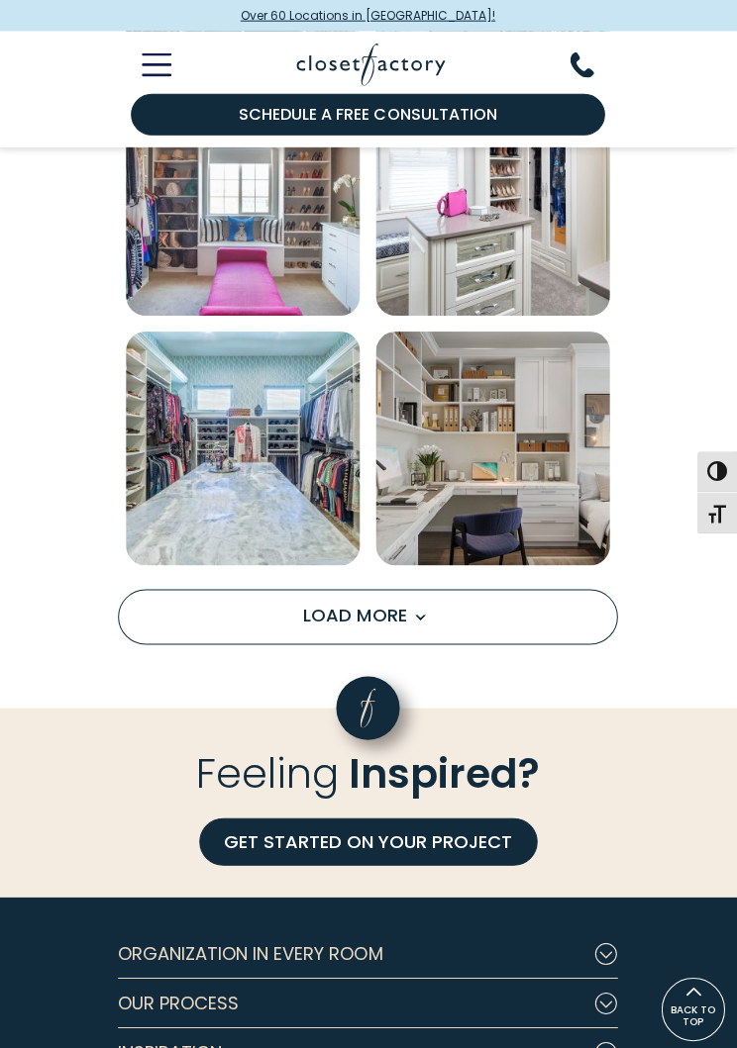 The width and height of the screenshot is (737, 1048). Describe the element at coordinates (368, 617) in the screenshot. I see `button: Load more inspiration gallery images` at that location.